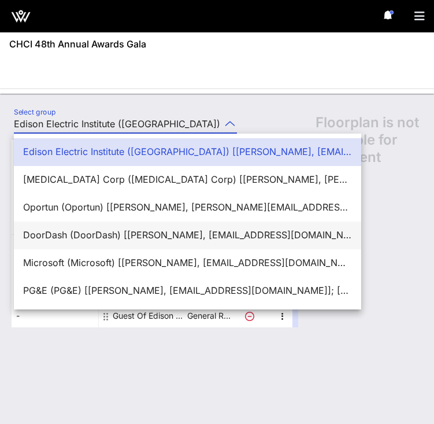  What do you see at coordinates (149, 316) in the screenshot?
I see `div: Guest Of Edison Electric Institute` at bounding box center [149, 316].